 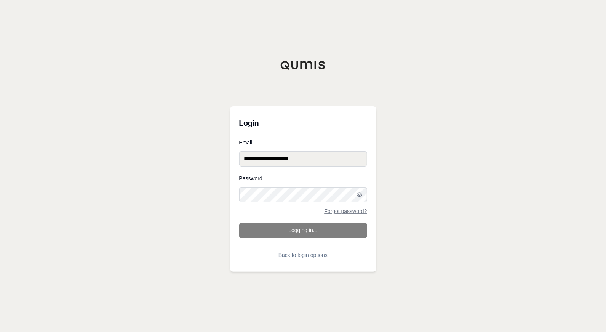 What do you see at coordinates (303, 65) in the screenshot?
I see `img: Qumis` at bounding box center [303, 65].